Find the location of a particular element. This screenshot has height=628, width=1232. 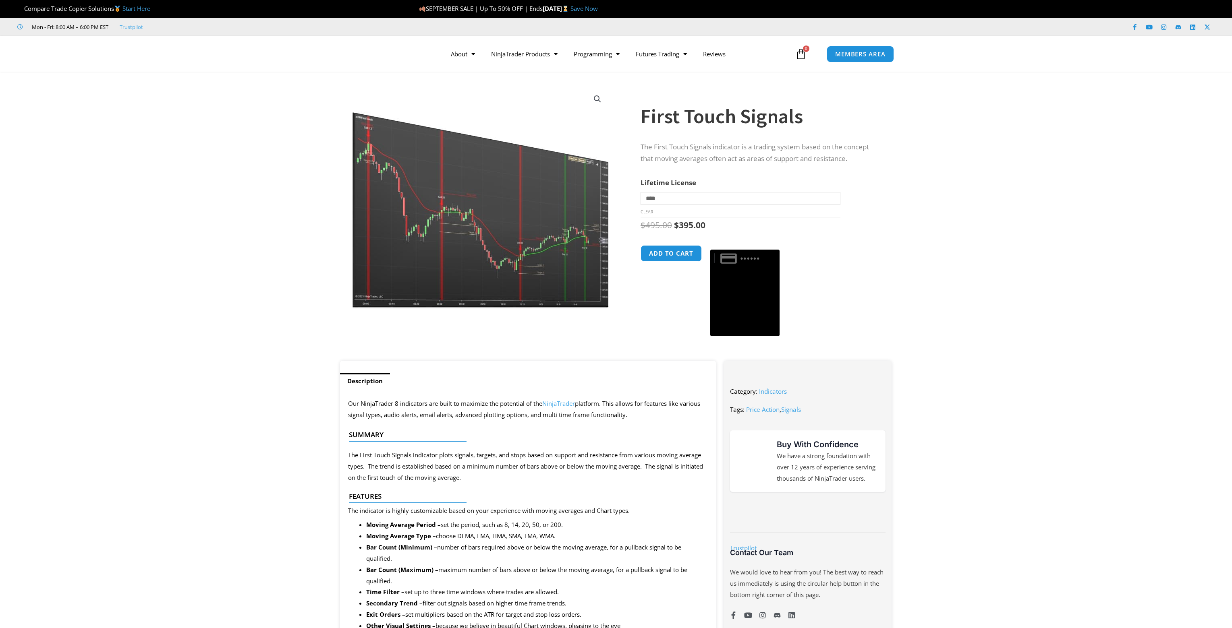

a: Description is located at coordinates (365, 381).